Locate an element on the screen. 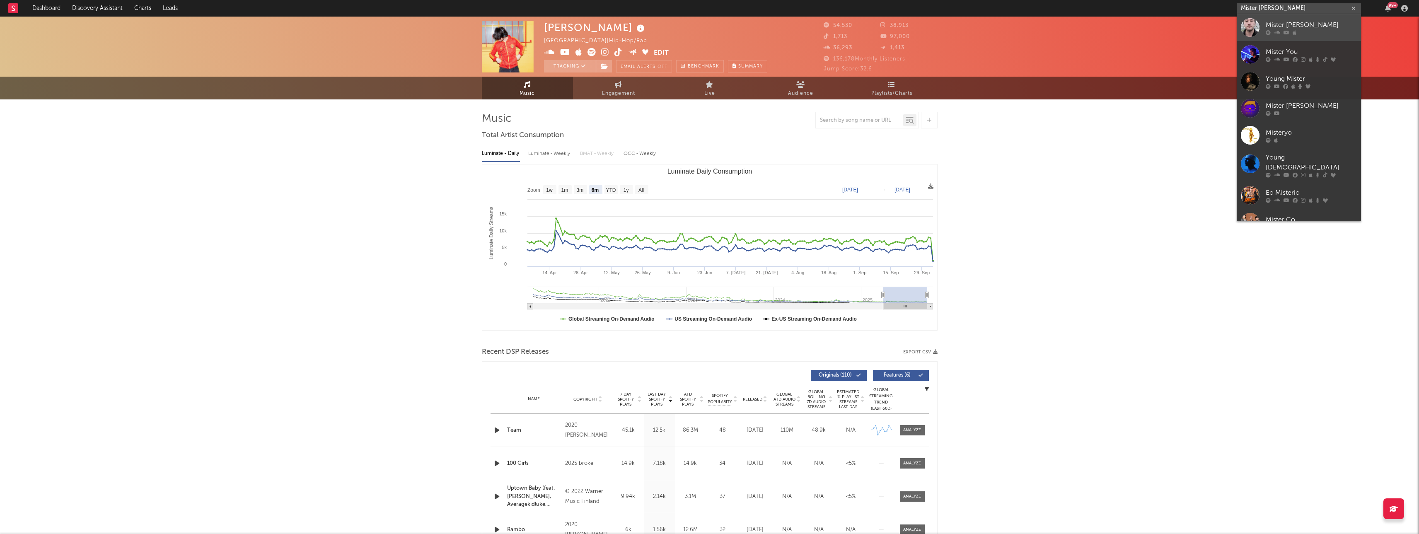  a: Mister You is located at coordinates (1299, 54).